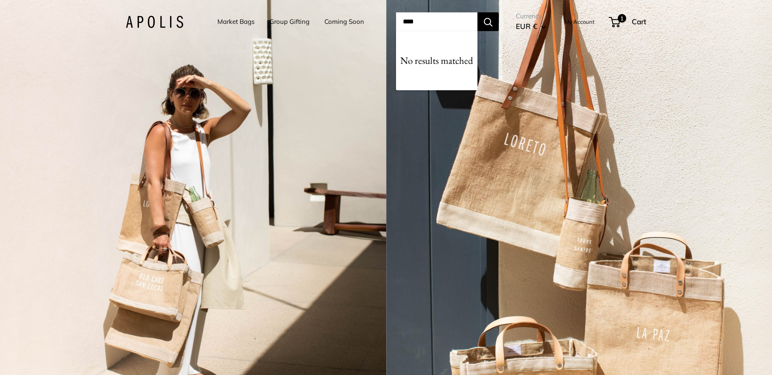  What do you see at coordinates (531, 26) in the screenshot?
I see `button: EUR €` at bounding box center [531, 26].